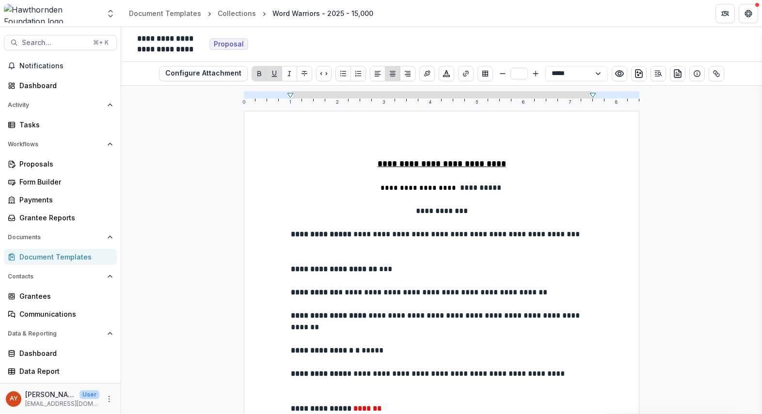 The image size is (762, 414). What do you see at coordinates (677, 74) in the screenshot?
I see `button: preview-proposal-pdf` at bounding box center [677, 74].